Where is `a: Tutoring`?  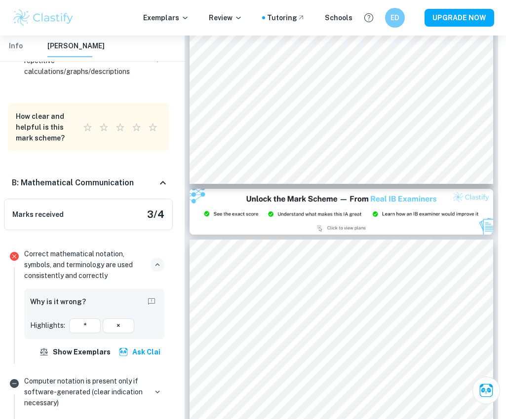 a: Tutoring is located at coordinates (286, 18).